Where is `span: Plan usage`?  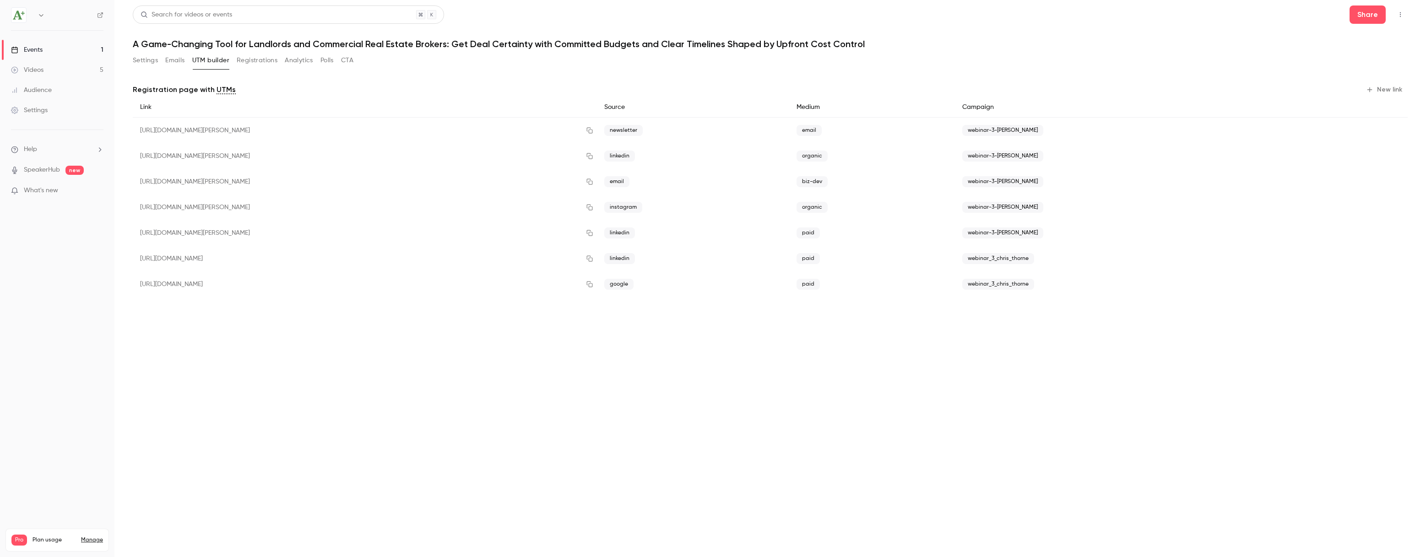
span: Plan usage is located at coordinates (54, 540).